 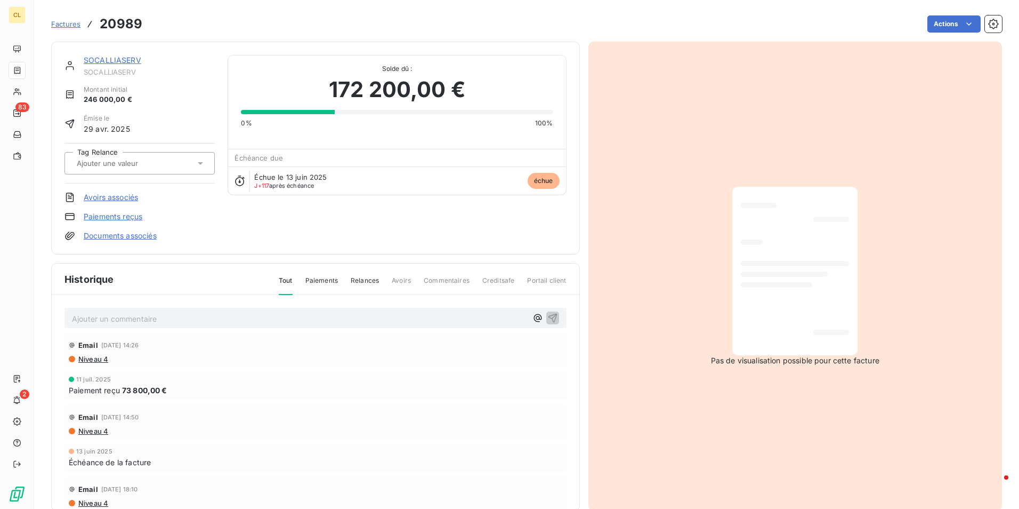 I want to click on span: Historique, so click(x=89, y=279).